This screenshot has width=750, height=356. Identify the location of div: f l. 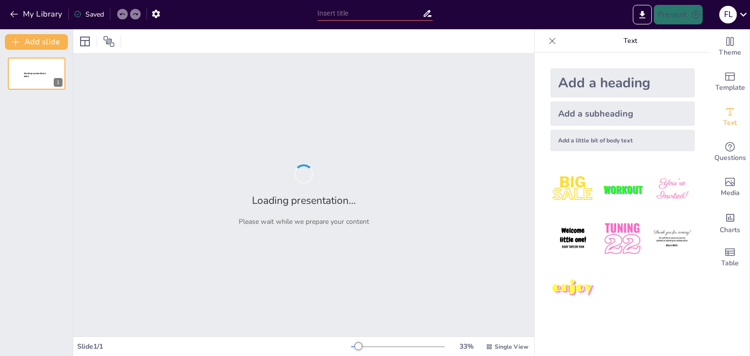
(728, 15).